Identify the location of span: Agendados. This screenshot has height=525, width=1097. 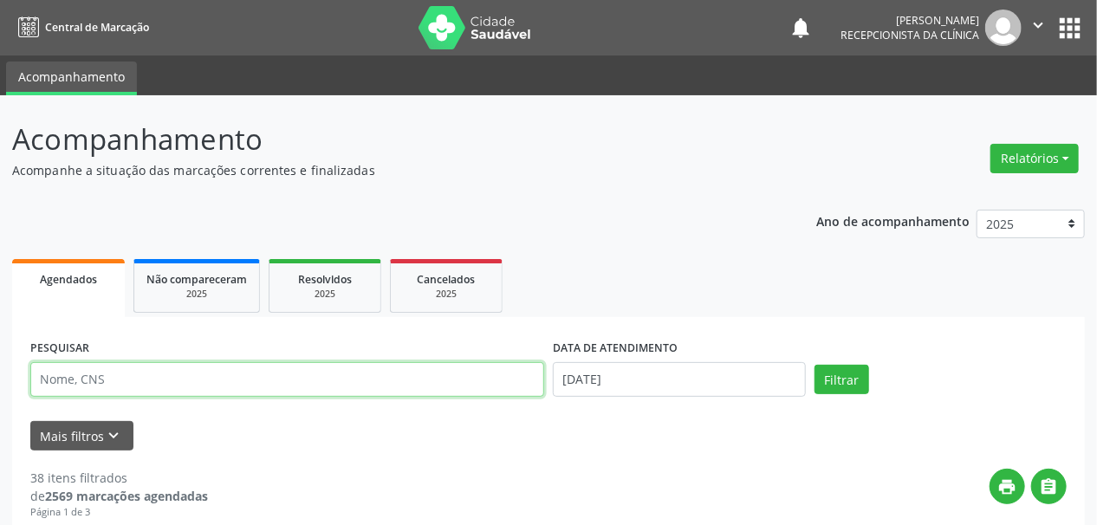
(68, 279).